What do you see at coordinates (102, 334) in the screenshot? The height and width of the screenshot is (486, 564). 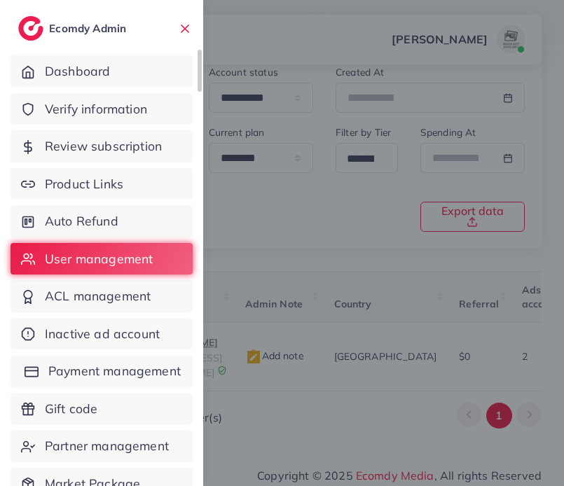 I see `span: Inactive ad account` at bounding box center [102, 334].